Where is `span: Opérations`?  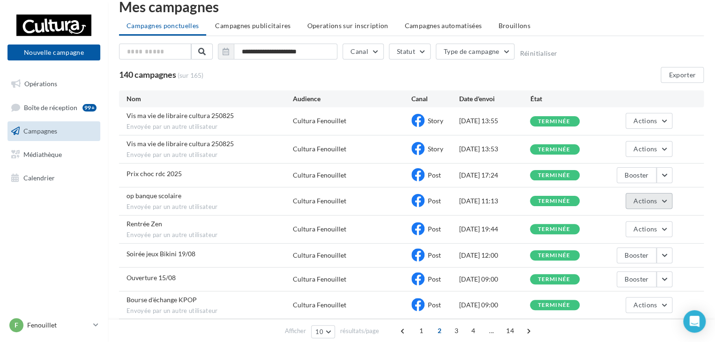 span: Opérations is located at coordinates (41, 83).